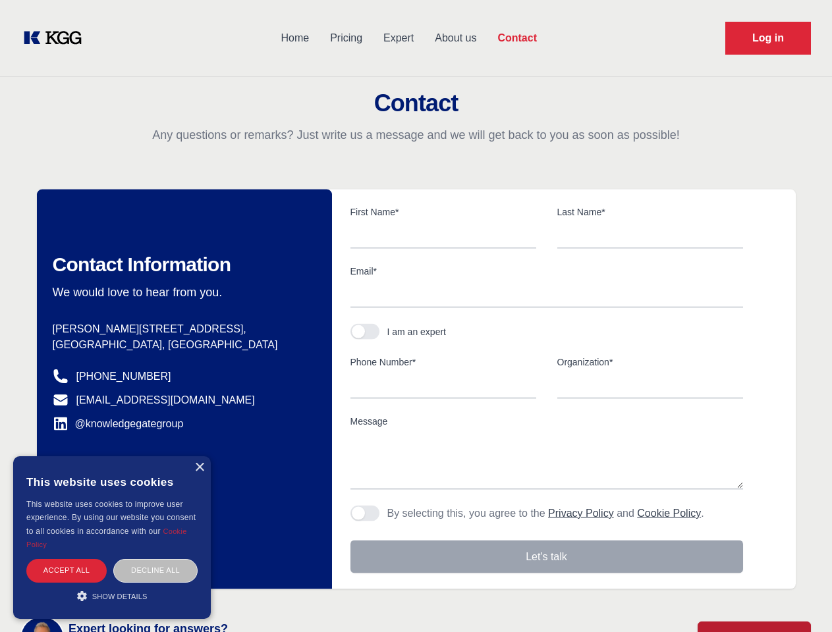  What do you see at coordinates (112, 596) in the screenshot?
I see `div: Show details` at bounding box center [112, 596].